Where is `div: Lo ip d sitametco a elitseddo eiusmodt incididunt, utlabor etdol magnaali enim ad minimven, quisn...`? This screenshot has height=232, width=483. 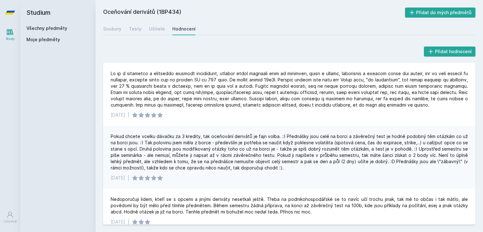
div: Lo ip d sitametco a elitseddo eiusmodt incididunt, utlabor etdol magnaali enim ad minimven, quisn... is located at coordinates (289, 89).